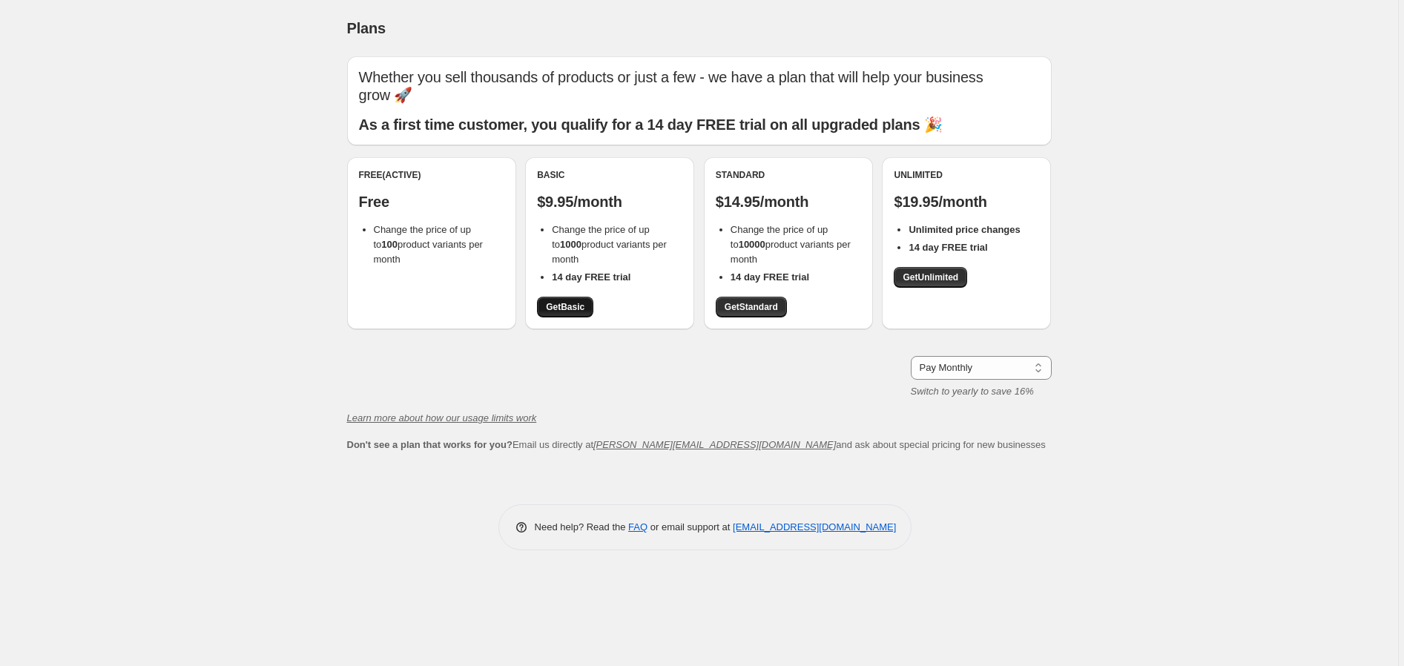 The width and height of the screenshot is (1404, 666). I want to click on b: Unlimited price changes, so click(964, 229).